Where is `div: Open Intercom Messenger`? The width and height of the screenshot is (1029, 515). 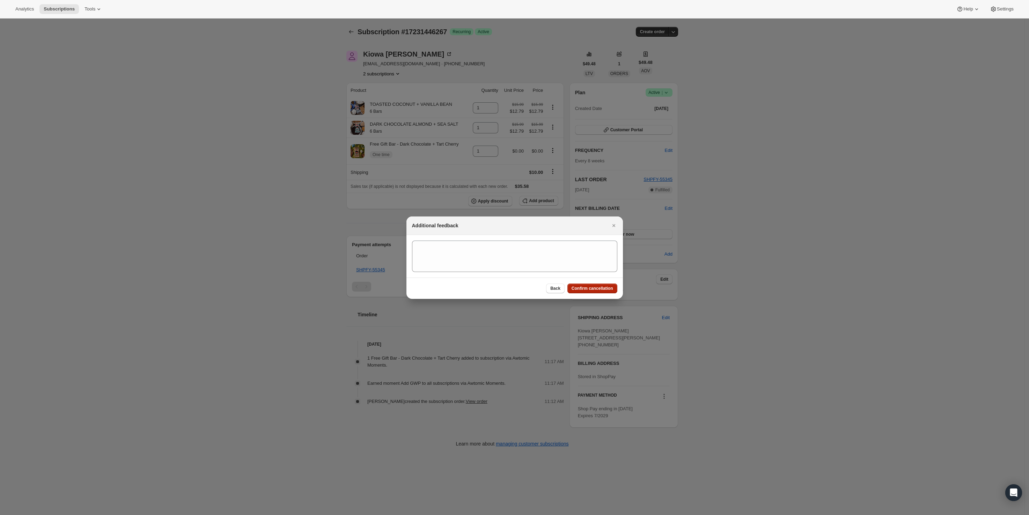 div: Open Intercom Messenger is located at coordinates (1014, 493).